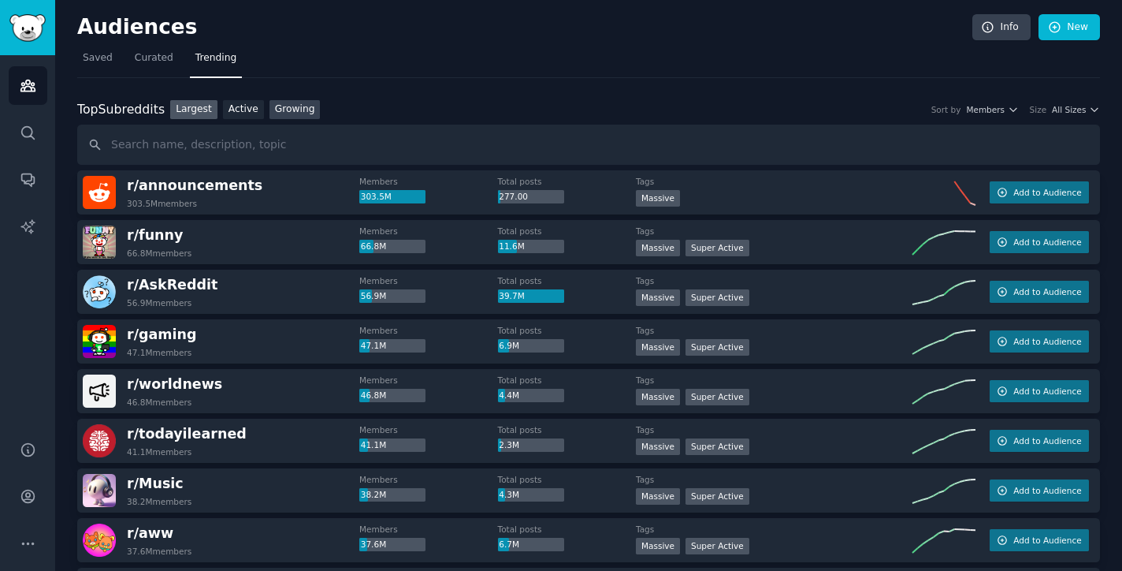 The width and height of the screenshot is (1122, 571). Describe the element at coordinates (531, 346) in the screenshot. I see `div: 6.9M` at that location.